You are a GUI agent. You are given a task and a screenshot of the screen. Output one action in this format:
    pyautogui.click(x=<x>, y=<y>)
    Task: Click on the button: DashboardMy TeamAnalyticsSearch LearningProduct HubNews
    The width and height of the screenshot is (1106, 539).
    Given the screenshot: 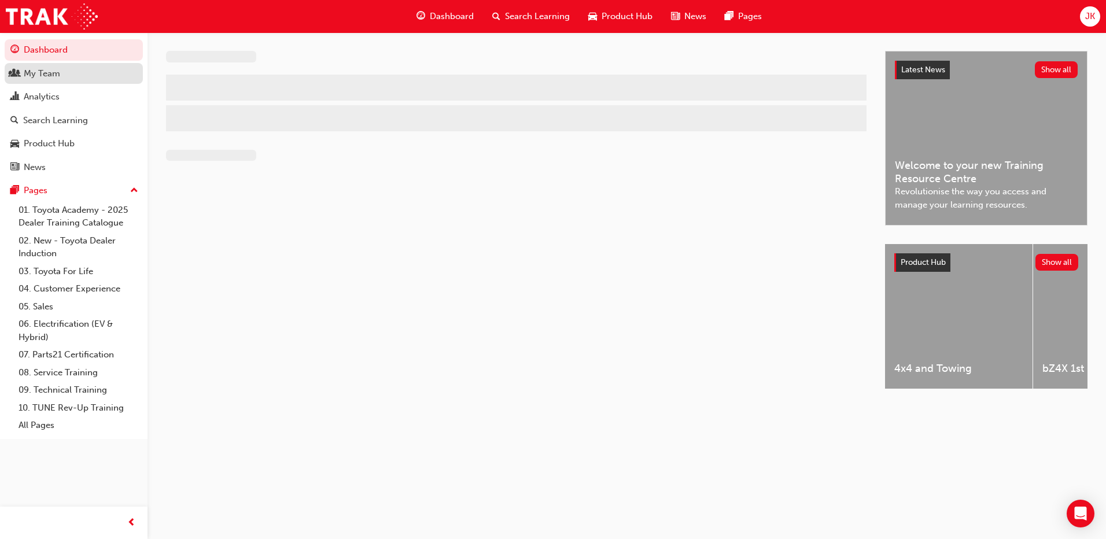 What is the action you would take?
    pyautogui.click(x=73, y=108)
    